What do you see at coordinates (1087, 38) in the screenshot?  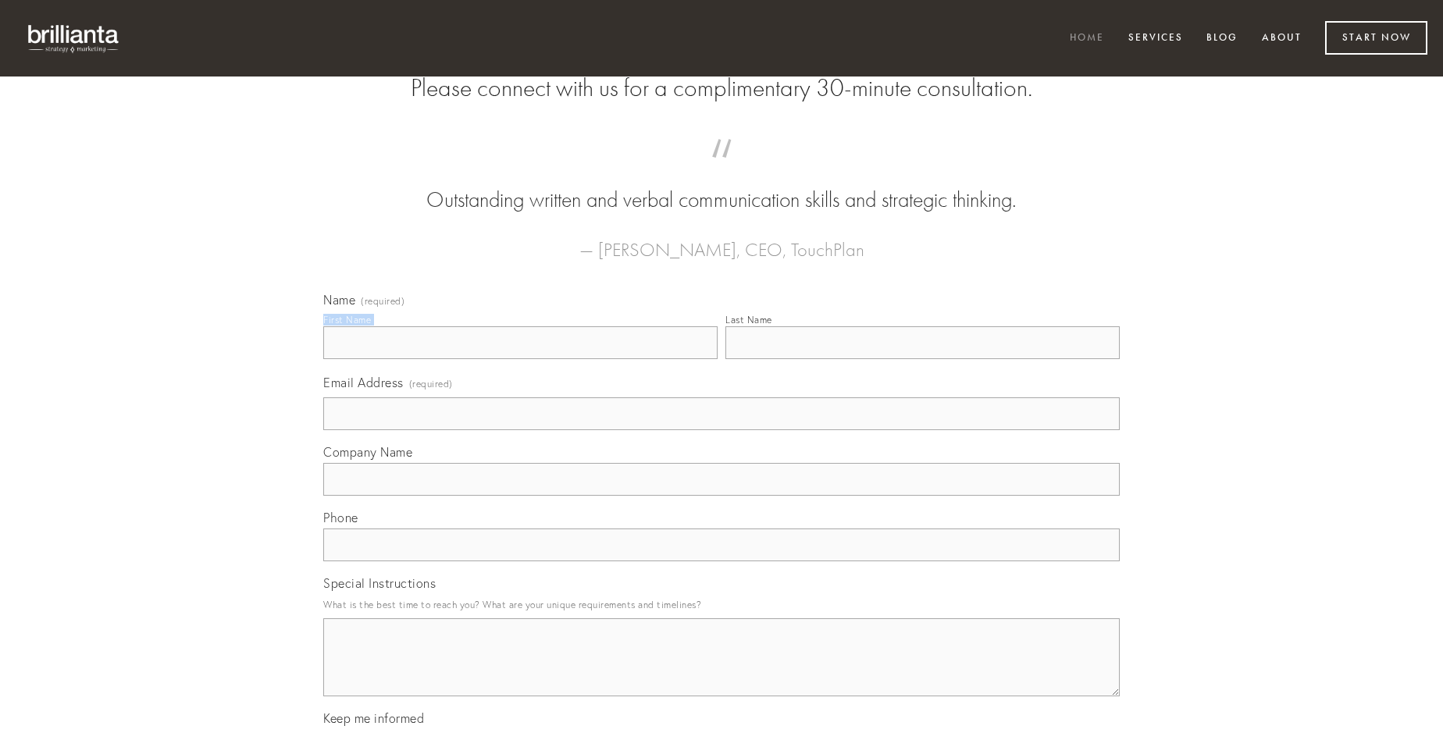 I see `a: Home` at bounding box center [1087, 38].